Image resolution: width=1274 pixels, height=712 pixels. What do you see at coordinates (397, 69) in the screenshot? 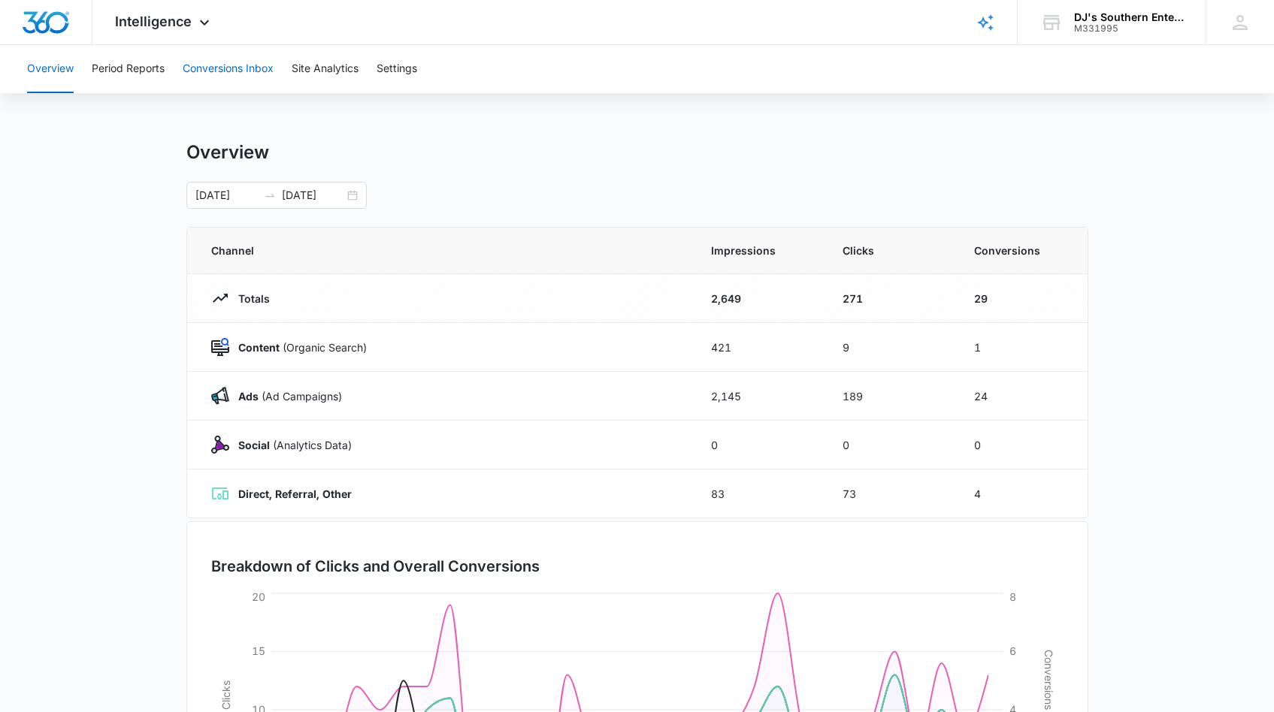
I see `button: Settings` at bounding box center [397, 69].